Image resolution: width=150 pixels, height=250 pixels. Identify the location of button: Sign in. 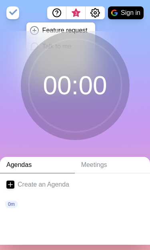
(126, 13).